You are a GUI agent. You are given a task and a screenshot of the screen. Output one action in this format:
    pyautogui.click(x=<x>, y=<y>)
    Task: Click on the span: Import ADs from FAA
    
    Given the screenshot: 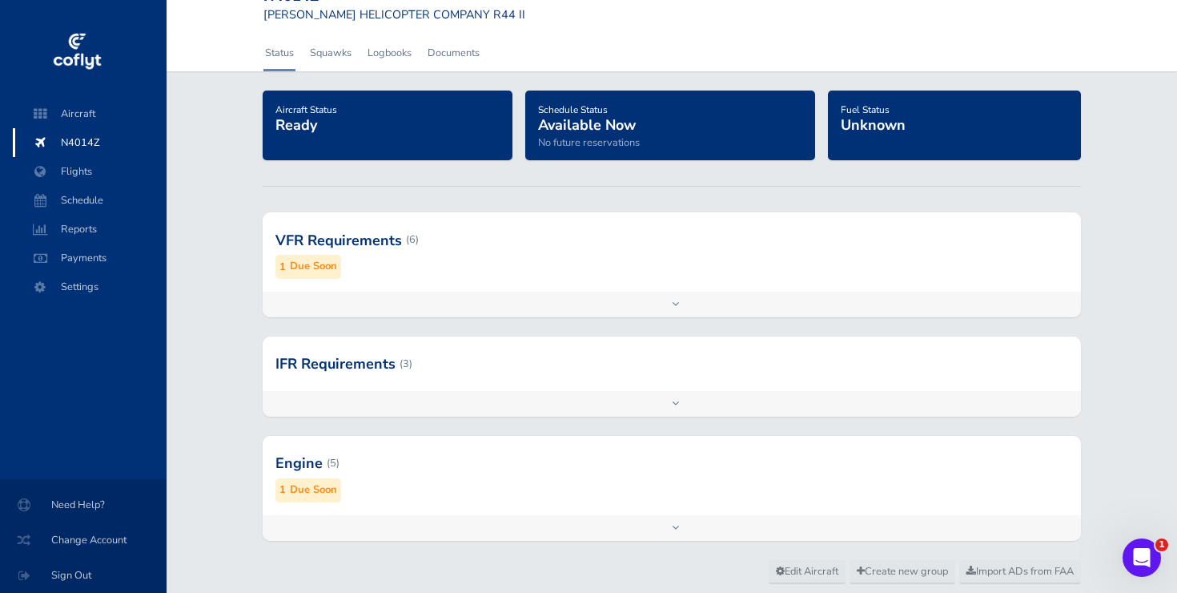 What is the action you would take?
    pyautogui.click(x=1020, y=571)
    